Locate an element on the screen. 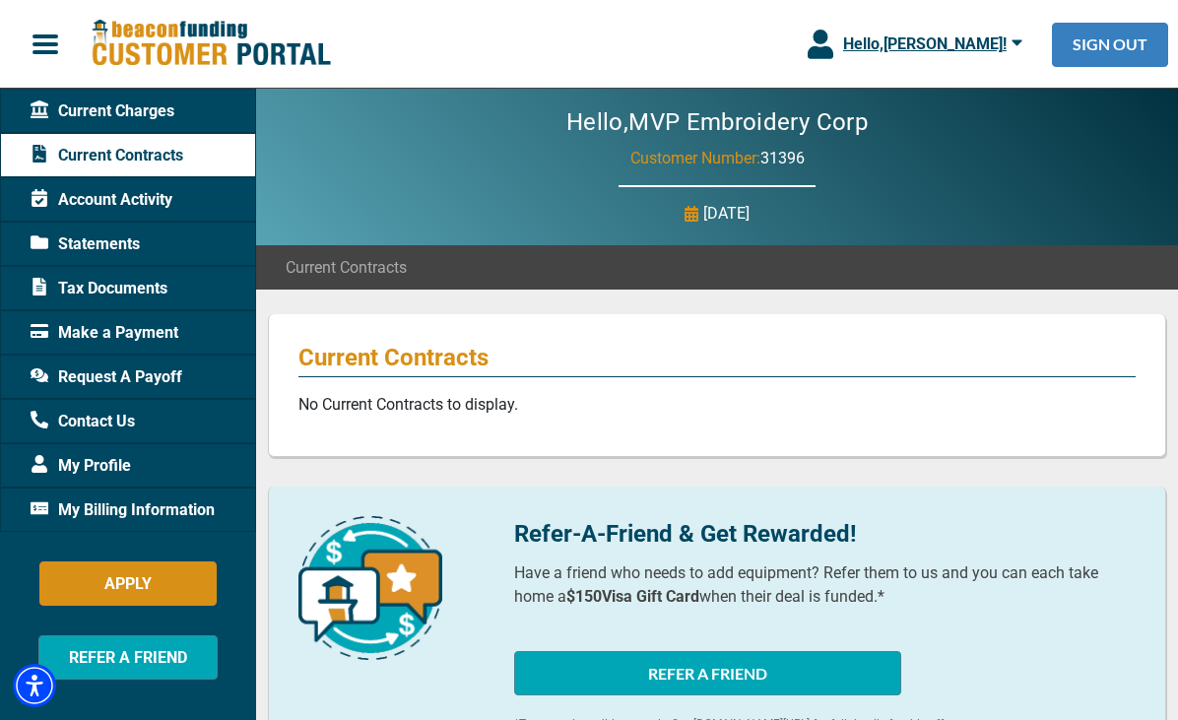  span: Request A Payoff is located at coordinates (106, 377).